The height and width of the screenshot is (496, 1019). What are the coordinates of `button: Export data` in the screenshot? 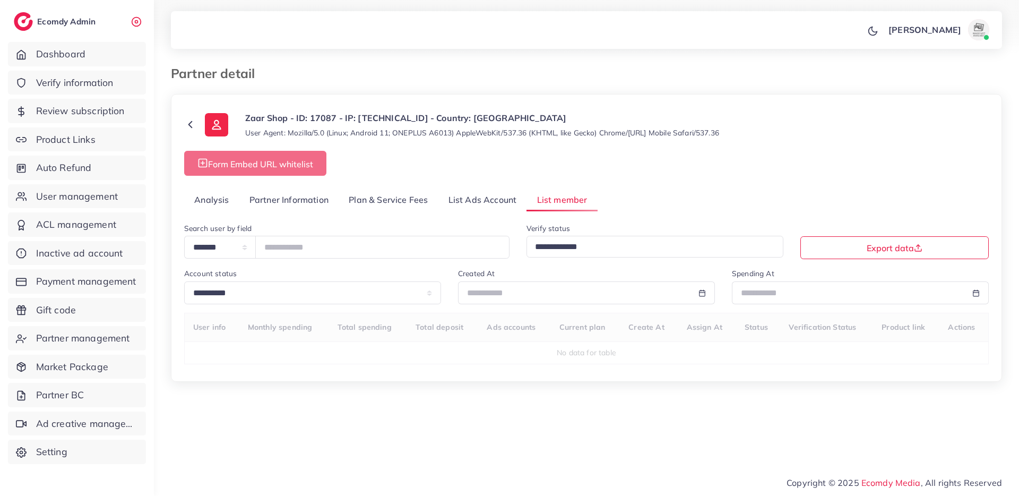 It's located at (894, 247).